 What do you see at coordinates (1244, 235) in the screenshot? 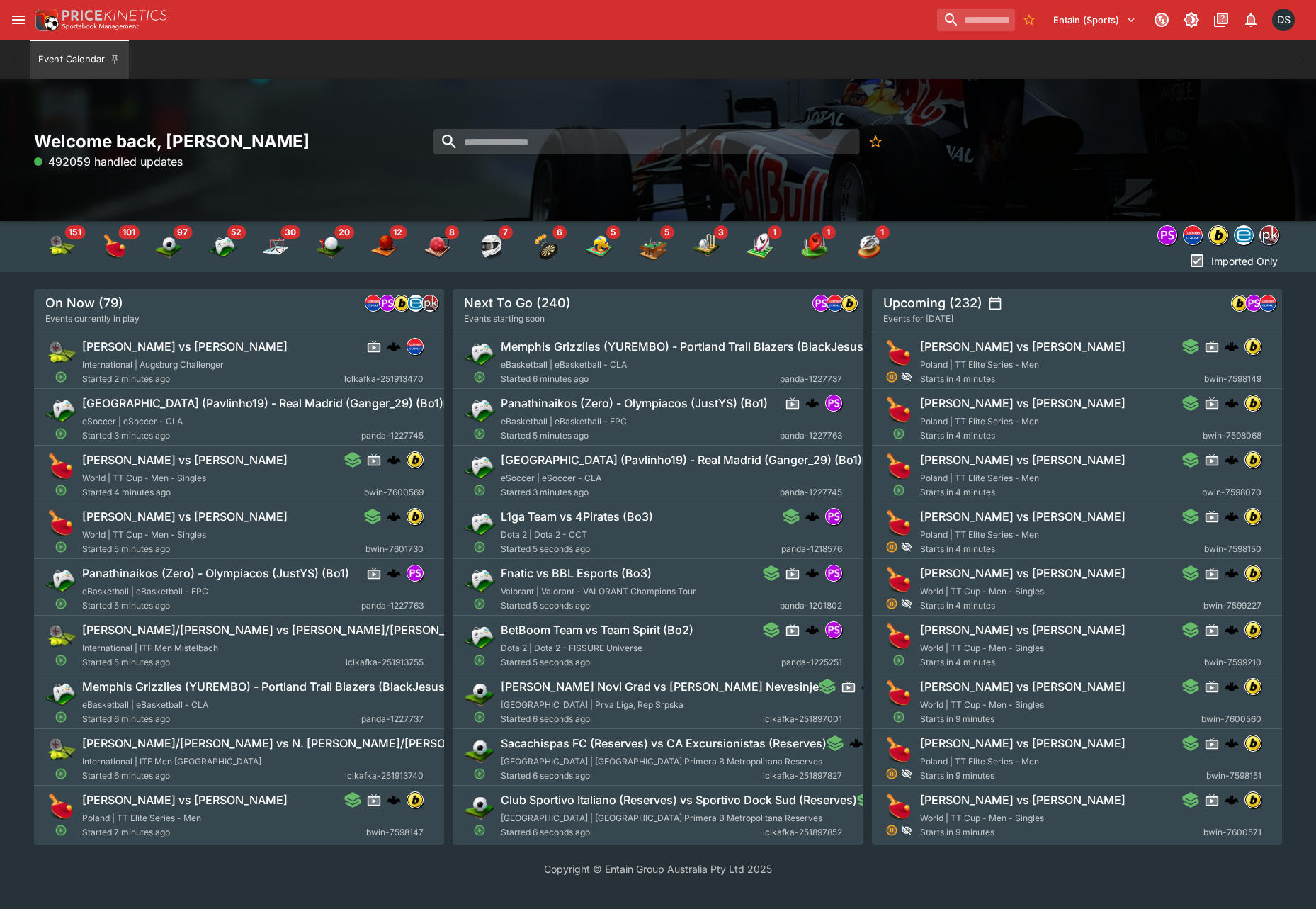
I see `img: betradar.png` at bounding box center [1244, 235].